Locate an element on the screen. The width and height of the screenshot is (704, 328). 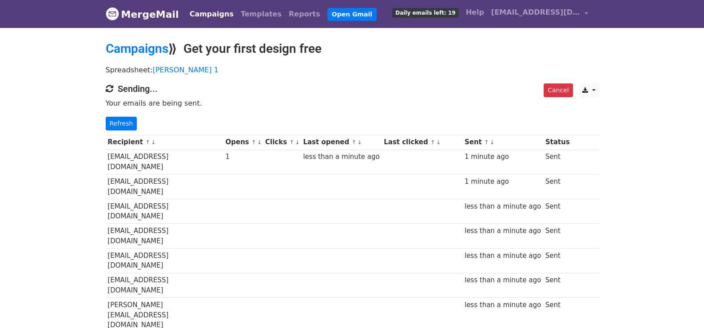
th: Recipient is located at coordinates (164, 142).